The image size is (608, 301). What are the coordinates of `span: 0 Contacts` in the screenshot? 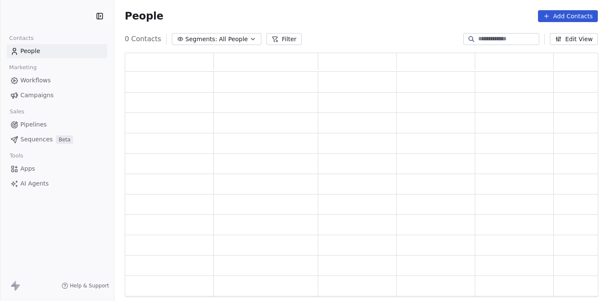 It's located at (143, 39).